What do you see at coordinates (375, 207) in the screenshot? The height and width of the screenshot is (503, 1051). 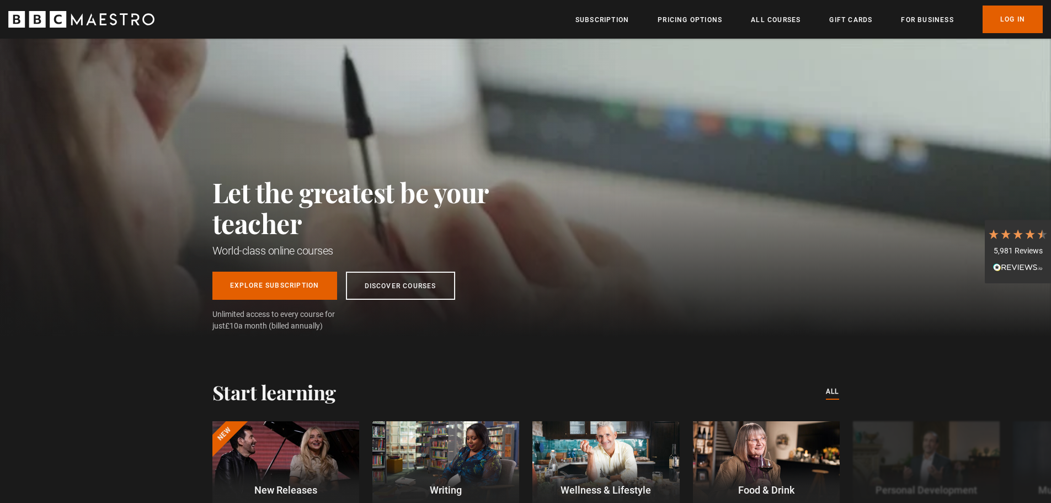 I see `h2: Let the greatest be your teacher` at bounding box center [375, 207].